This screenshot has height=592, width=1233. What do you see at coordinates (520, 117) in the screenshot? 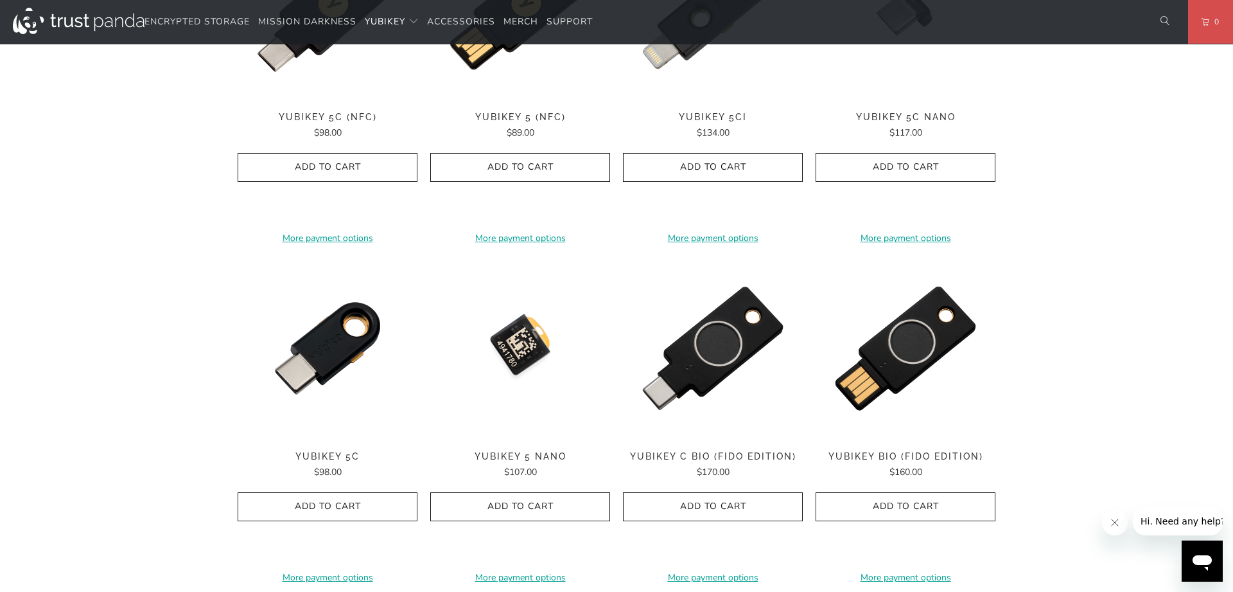
I see `span: YubiKey 5 (NFC)` at bounding box center [520, 117].